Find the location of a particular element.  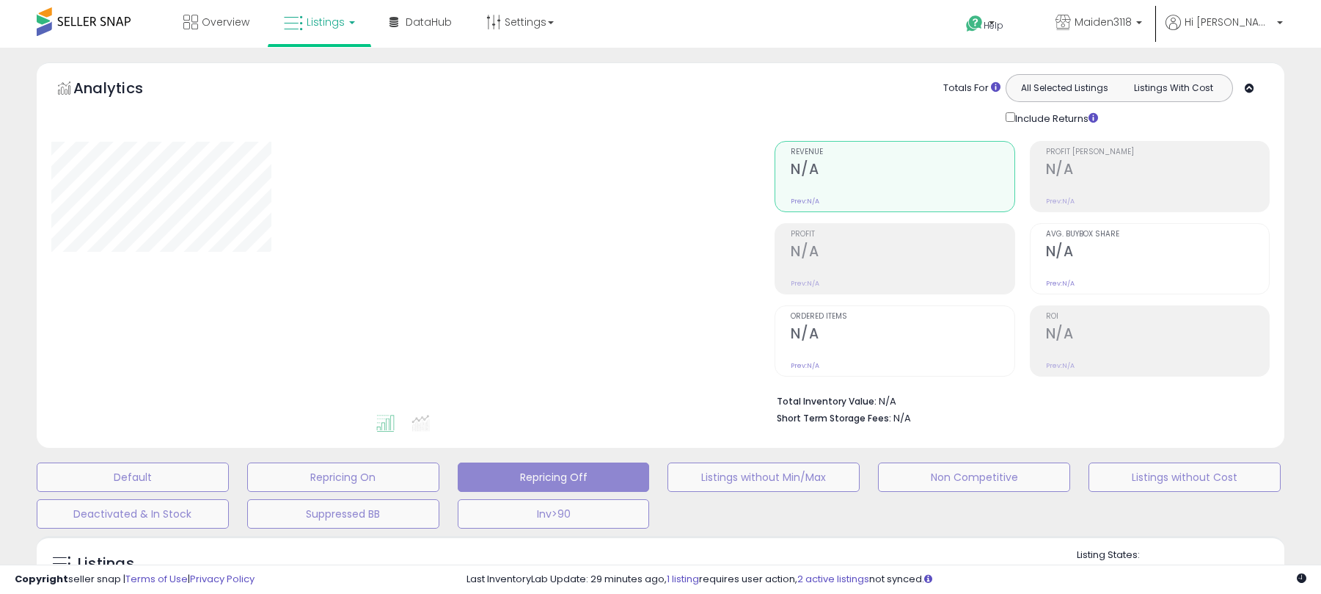

button: Default is located at coordinates (133, 477).